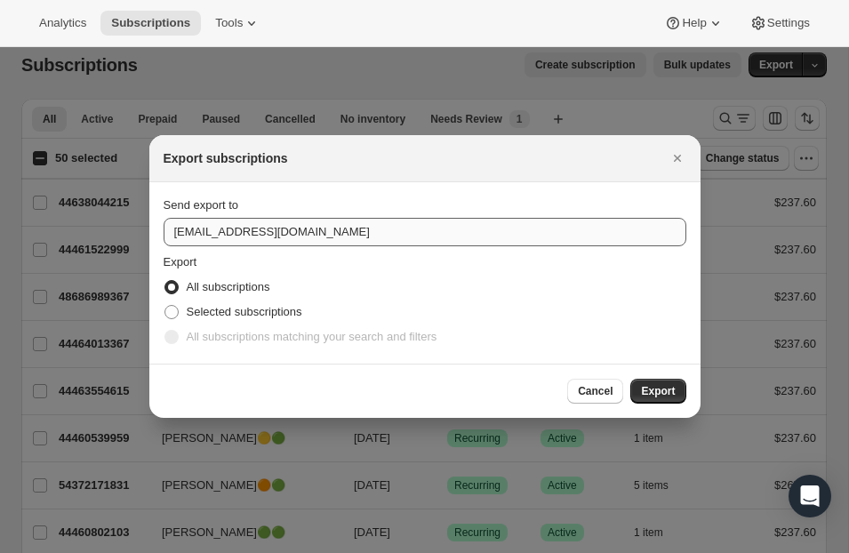  What do you see at coordinates (595, 391) in the screenshot?
I see `button: Cancel` at bounding box center [595, 391].